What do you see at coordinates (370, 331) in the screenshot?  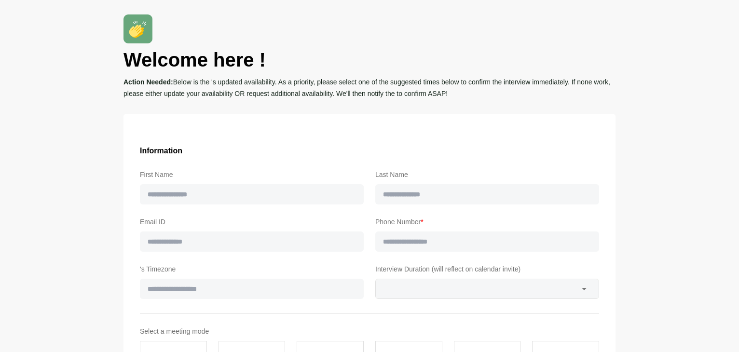 I see `label: Select a meeting mode` at bounding box center [370, 331].